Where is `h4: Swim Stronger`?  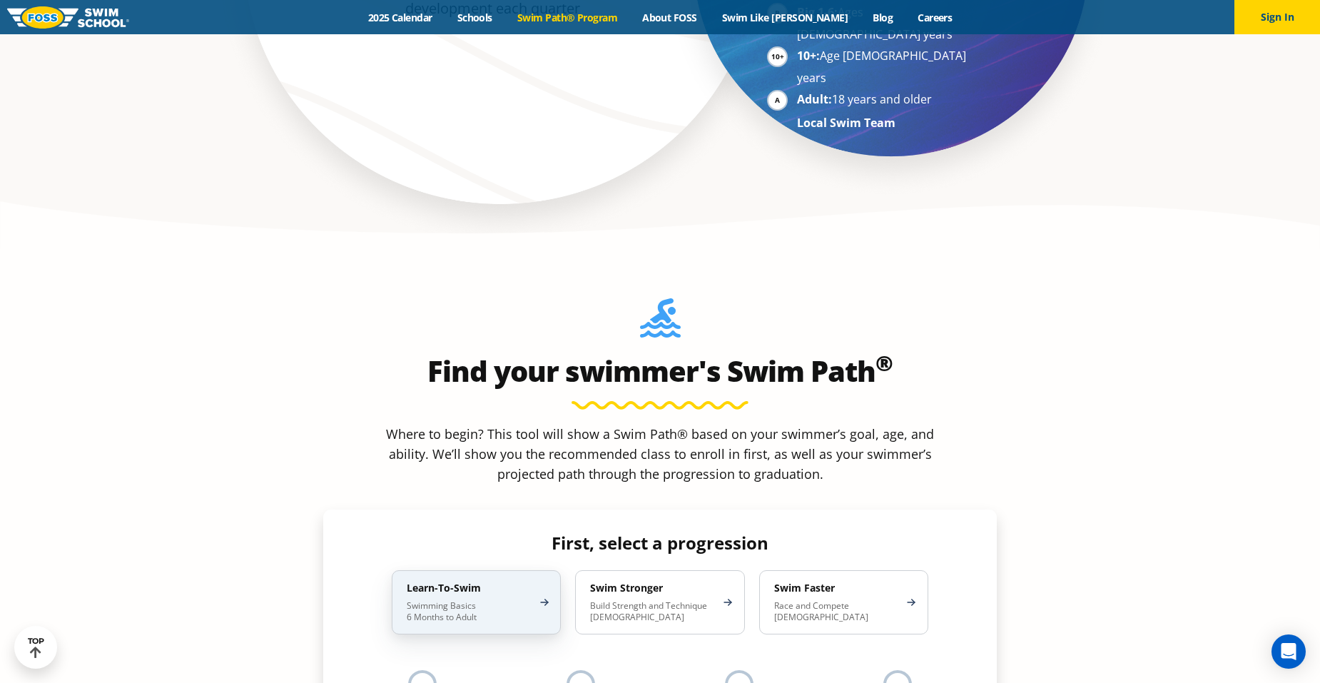
h4: Swim Stronger is located at coordinates (652, 588).